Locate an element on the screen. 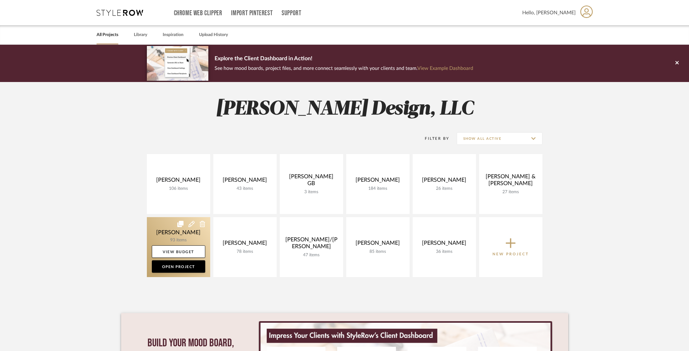  div: 36 items is located at coordinates (444, 251).